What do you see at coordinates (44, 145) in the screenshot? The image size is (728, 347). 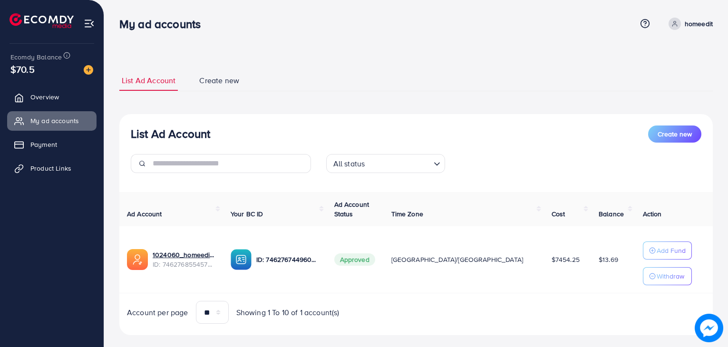 I see `span: Payment` at bounding box center [44, 145].